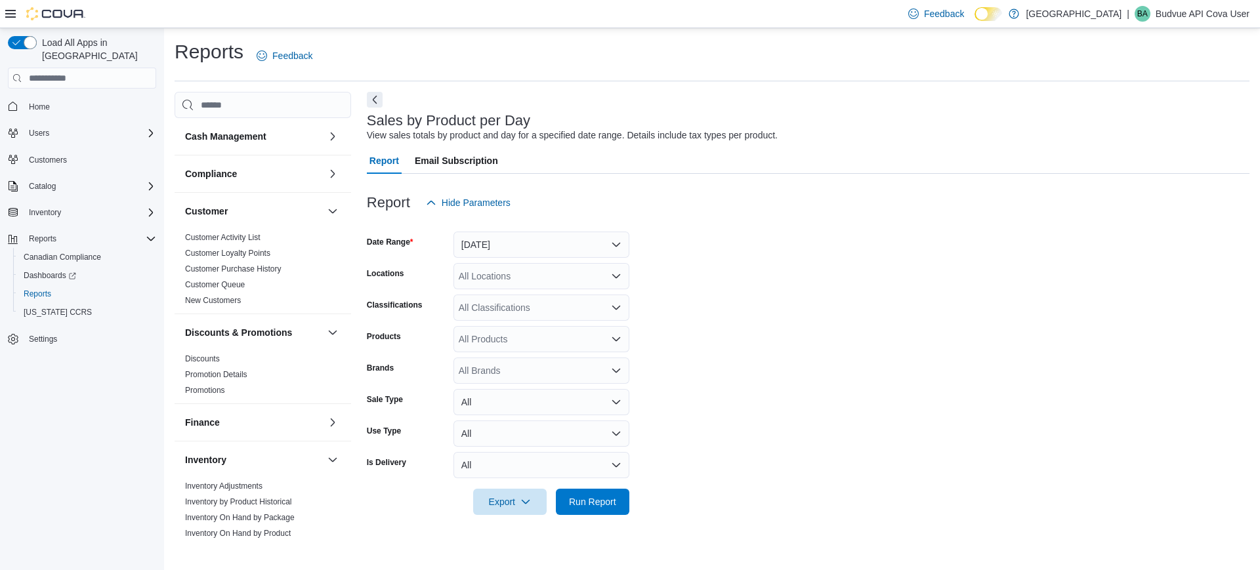 Image resolution: width=1260 pixels, height=570 pixels. I want to click on div: View sales totals by product and day for a specified date range. Details include tax types per pr..., so click(572, 135).